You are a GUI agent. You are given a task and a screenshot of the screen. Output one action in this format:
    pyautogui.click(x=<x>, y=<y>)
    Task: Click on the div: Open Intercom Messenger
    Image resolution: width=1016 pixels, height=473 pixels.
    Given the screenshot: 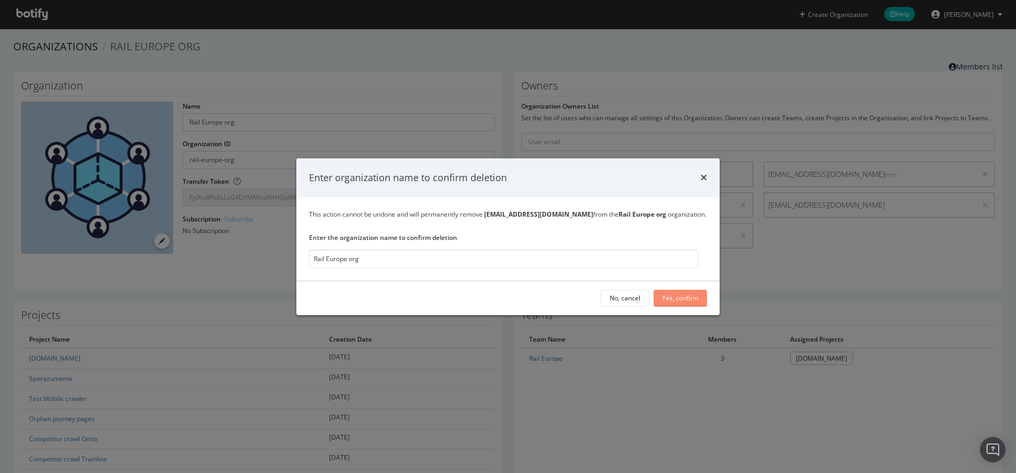 What is the action you would take?
    pyautogui.click(x=993, y=449)
    